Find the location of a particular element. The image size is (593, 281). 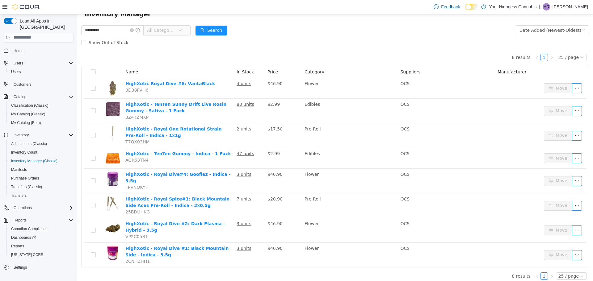

u: 47 units is located at coordinates (168, 140).